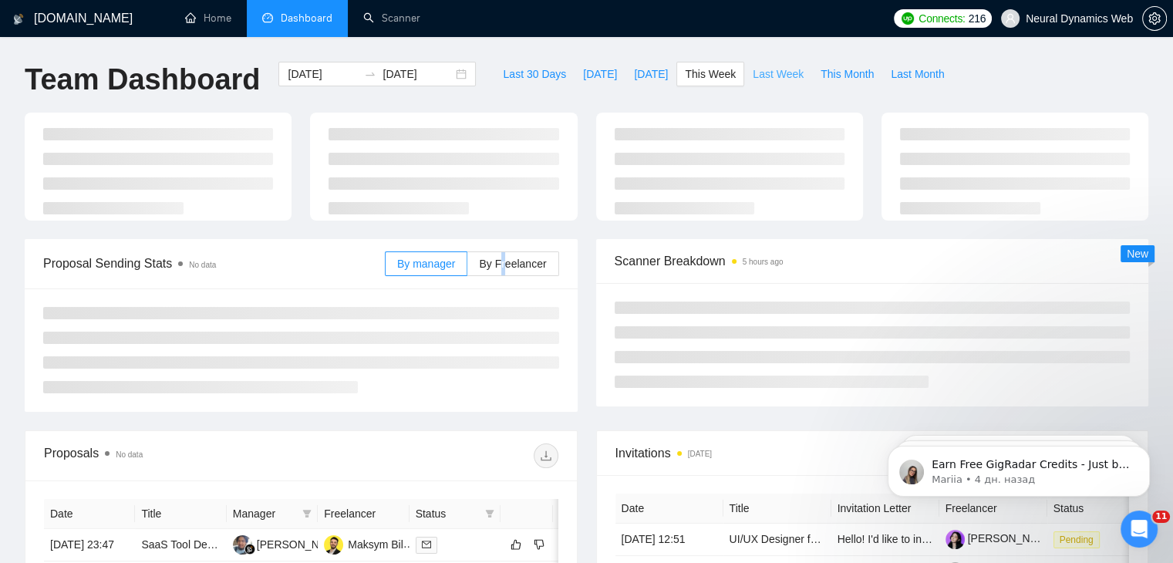 This screenshot has height=563, width=1173. I want to click on span: Pending, so click(1077, 540).